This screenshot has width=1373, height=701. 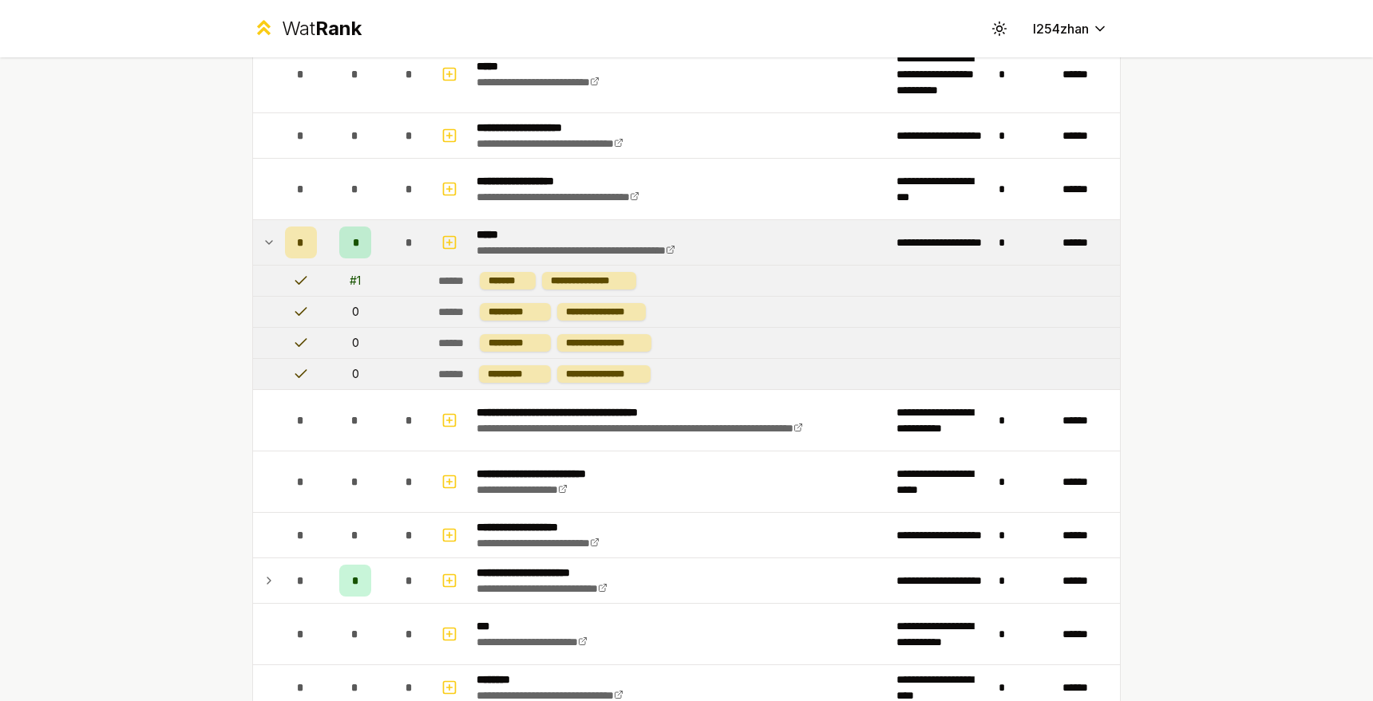 What do you see at coordinates (1070, 29) in the screenshot?
I see `button: l254zhan` at bounding box center [1070, 29].